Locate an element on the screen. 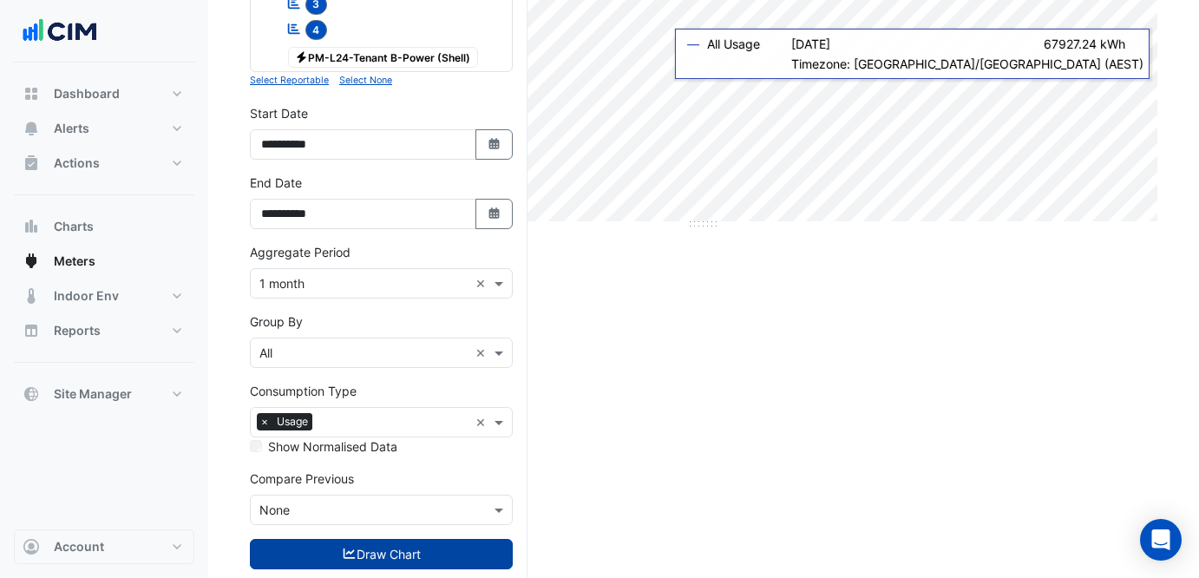 The image size is (1199, 578). div: Open Intercom Messenger is located at coordinates (1161, 540).